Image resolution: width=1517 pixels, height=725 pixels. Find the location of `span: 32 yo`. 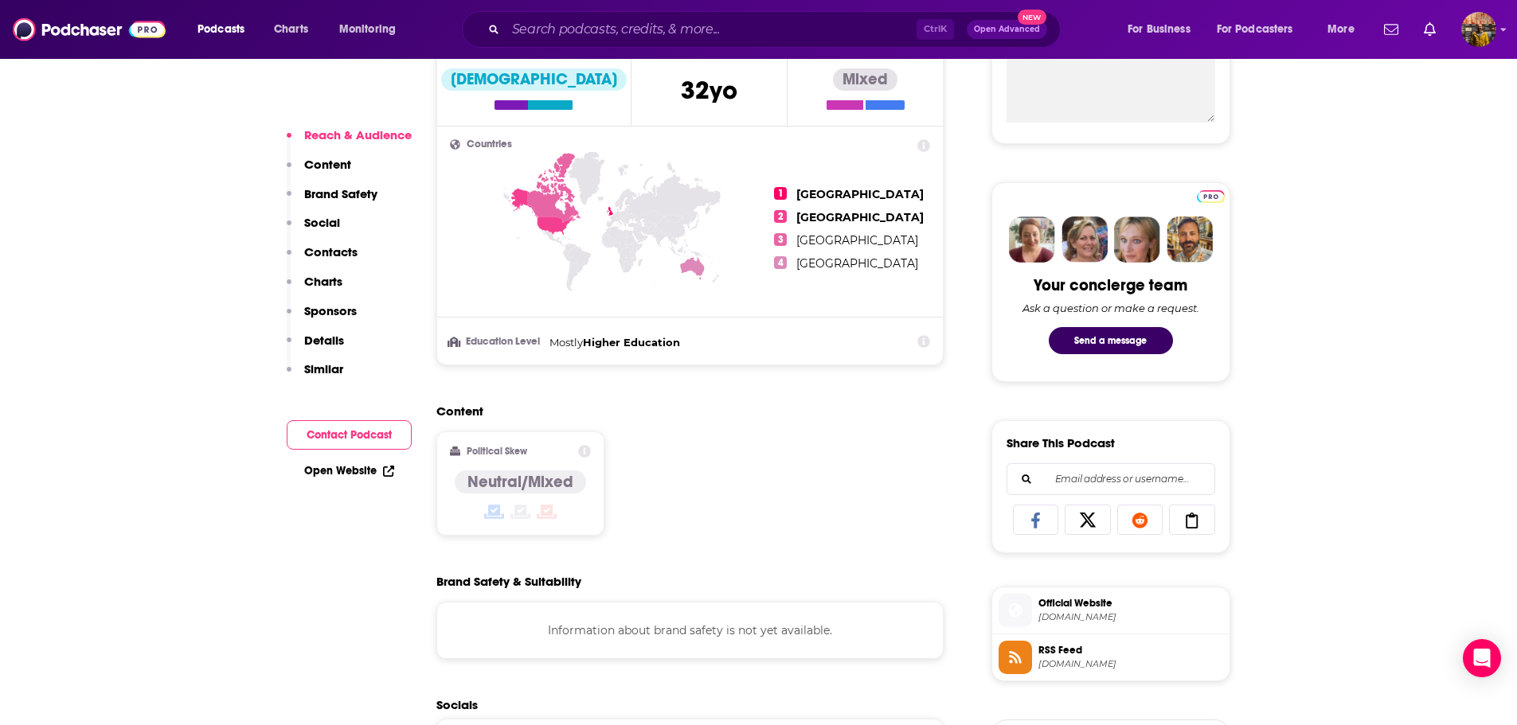

span: 32 yo is located at coordinates (709, 90).